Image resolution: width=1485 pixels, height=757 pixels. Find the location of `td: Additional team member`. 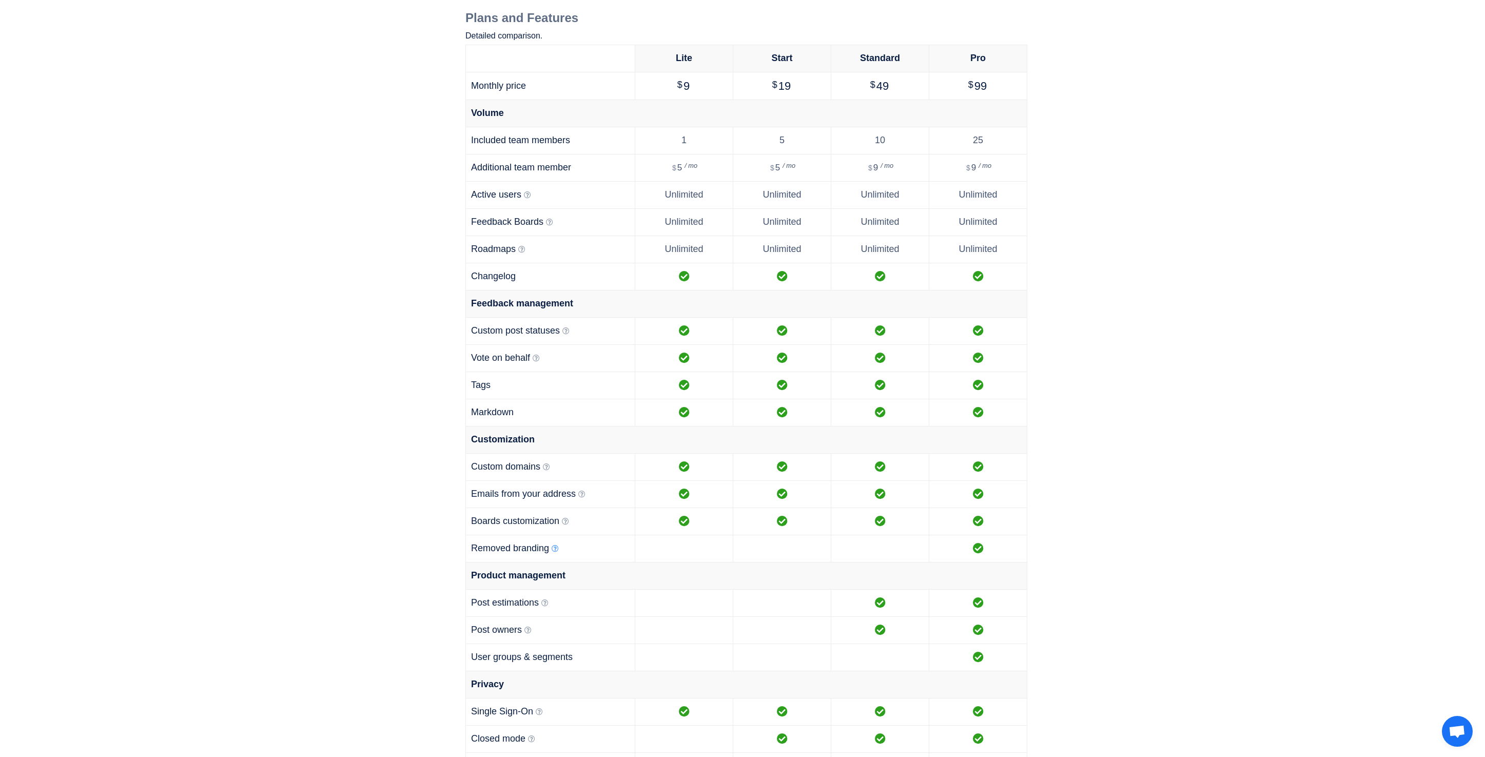

td: Additional team member is located at coordinates (551, 167).